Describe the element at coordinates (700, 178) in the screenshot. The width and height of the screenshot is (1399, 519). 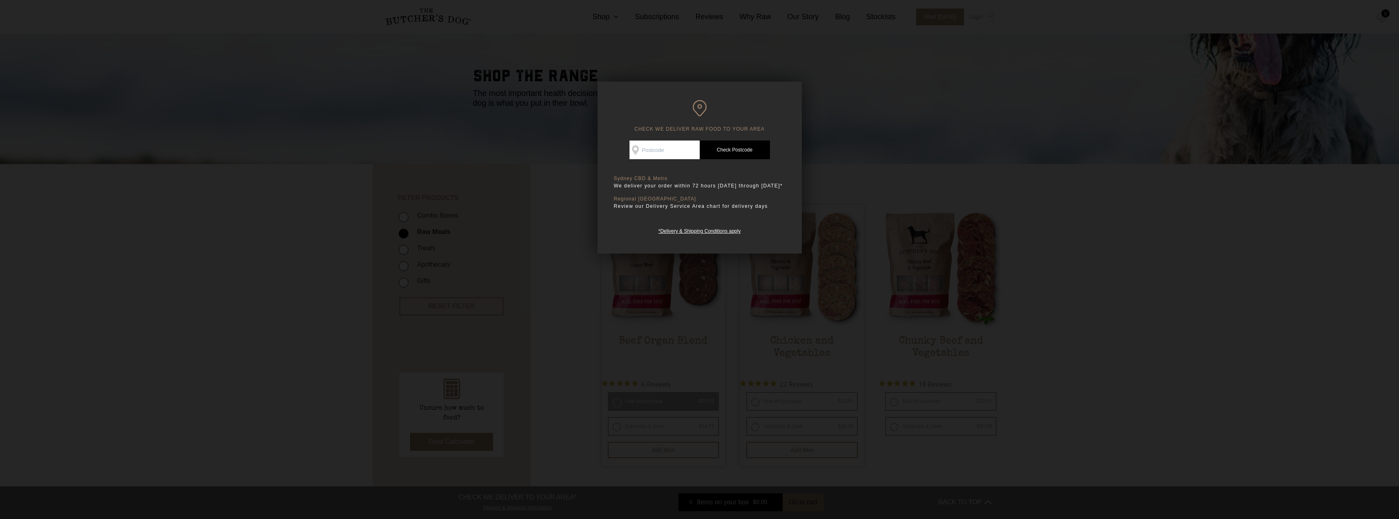
I see `p: Sydney CBD & Metro` at that location.